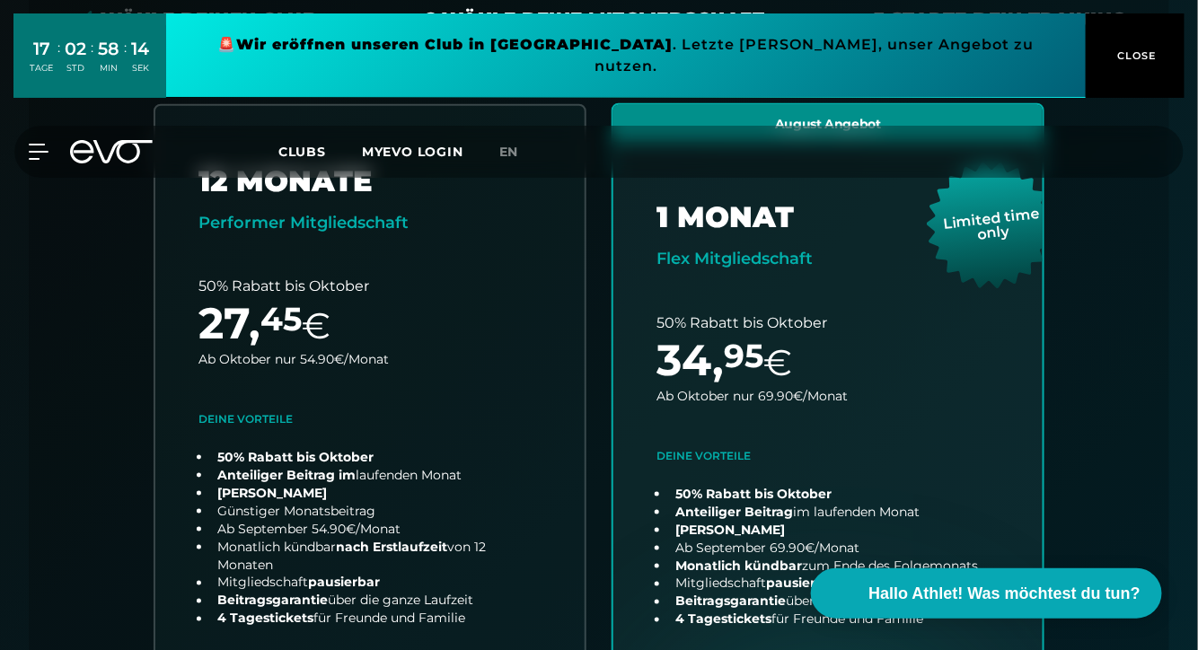 The width and height of the screenshot is (1198, 650). What do you see at coordinates (509, 152) in the screenshot?
I see `span: en` at bounding box center [509, 152].